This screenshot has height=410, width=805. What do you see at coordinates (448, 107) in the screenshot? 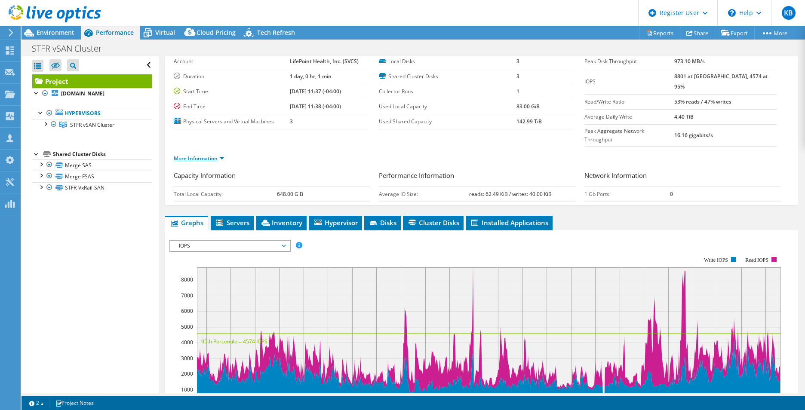
I see `label: Used Local Capacity` at bounding box center [448, 107].